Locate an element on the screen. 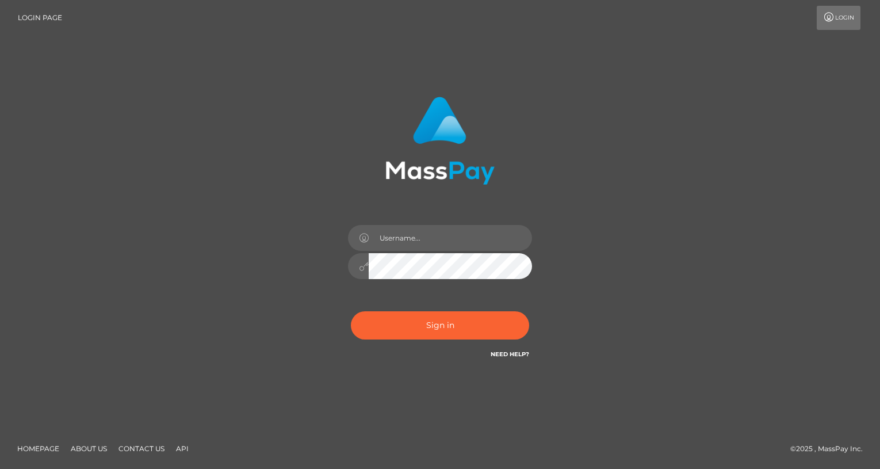 Image resolution: width=880 pixels, height=469 pixels. div: © 2025 , MassPay Inc. is located at coordinates (830, 449).